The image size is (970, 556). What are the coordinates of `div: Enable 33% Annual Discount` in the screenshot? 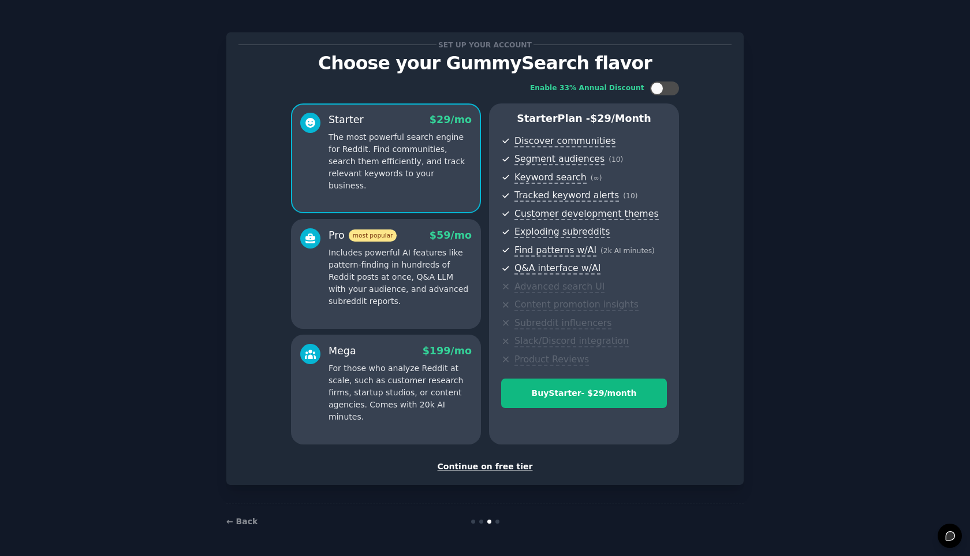 It's located at (587, 88).